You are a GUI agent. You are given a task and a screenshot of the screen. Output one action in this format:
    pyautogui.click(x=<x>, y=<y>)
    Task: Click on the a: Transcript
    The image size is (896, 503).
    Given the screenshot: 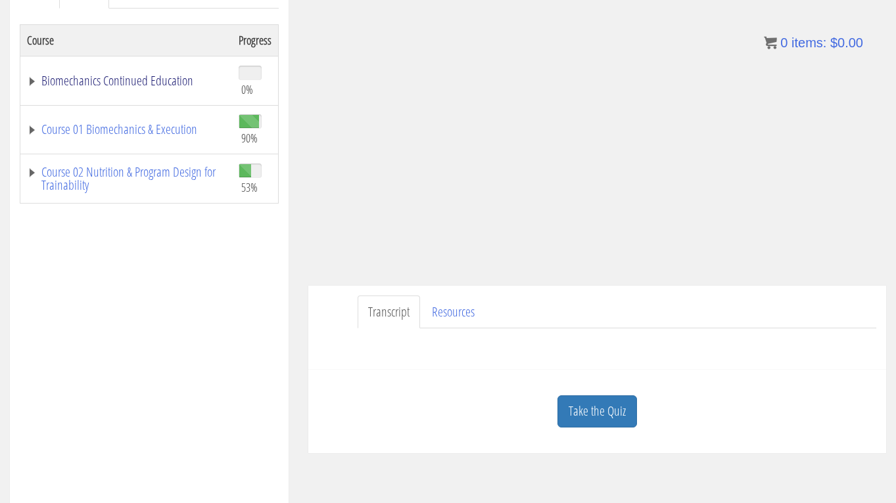 What is the action you would take?
    pyautogui.click(x=388, y=312)
    